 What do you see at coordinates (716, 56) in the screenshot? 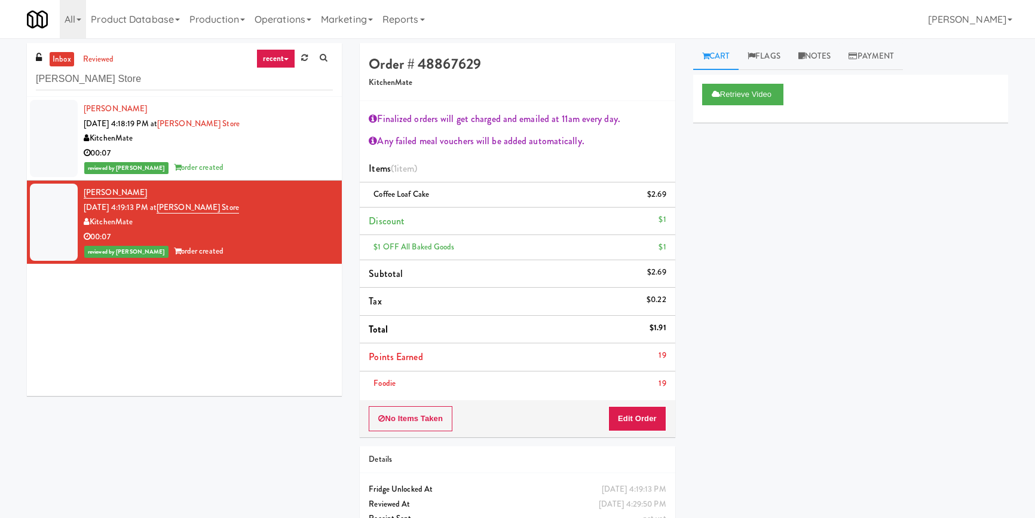
I see `a: Cart` at bounding box center [716, 56].